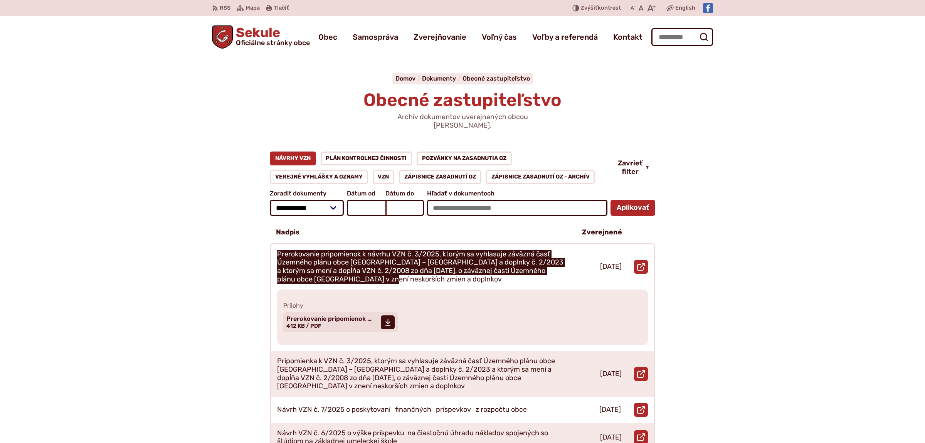  Describe the element at coordinates (293, 158) in the screenshot. I see `a: Návrhy VZN` at that location.